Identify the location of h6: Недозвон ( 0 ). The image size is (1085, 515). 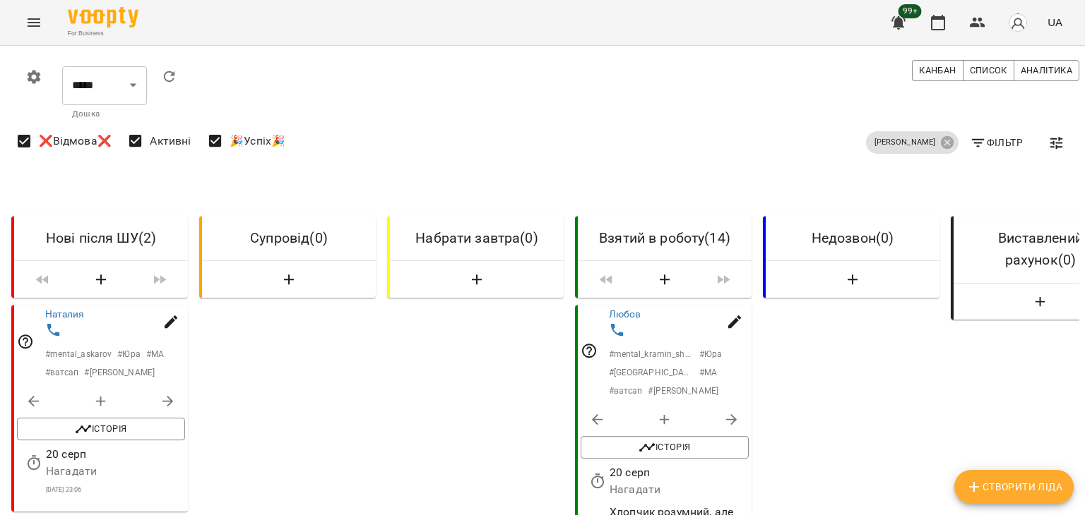
(852, 238).